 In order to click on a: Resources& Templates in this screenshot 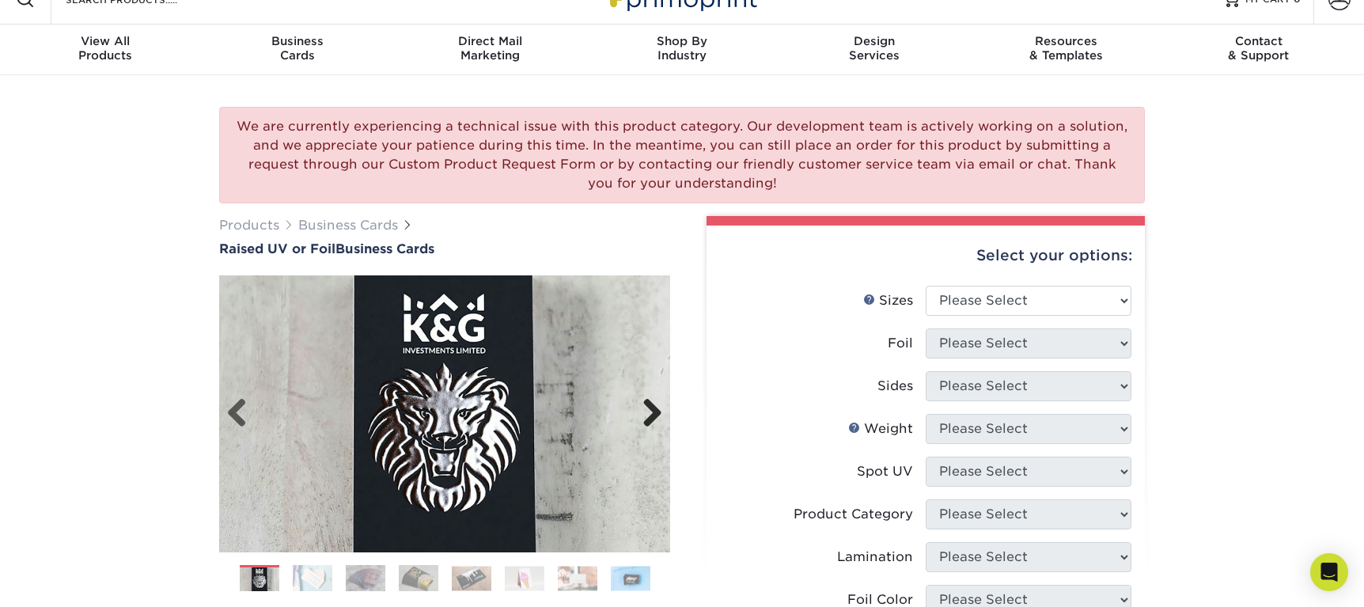, I will do `click(1066, 50)`.